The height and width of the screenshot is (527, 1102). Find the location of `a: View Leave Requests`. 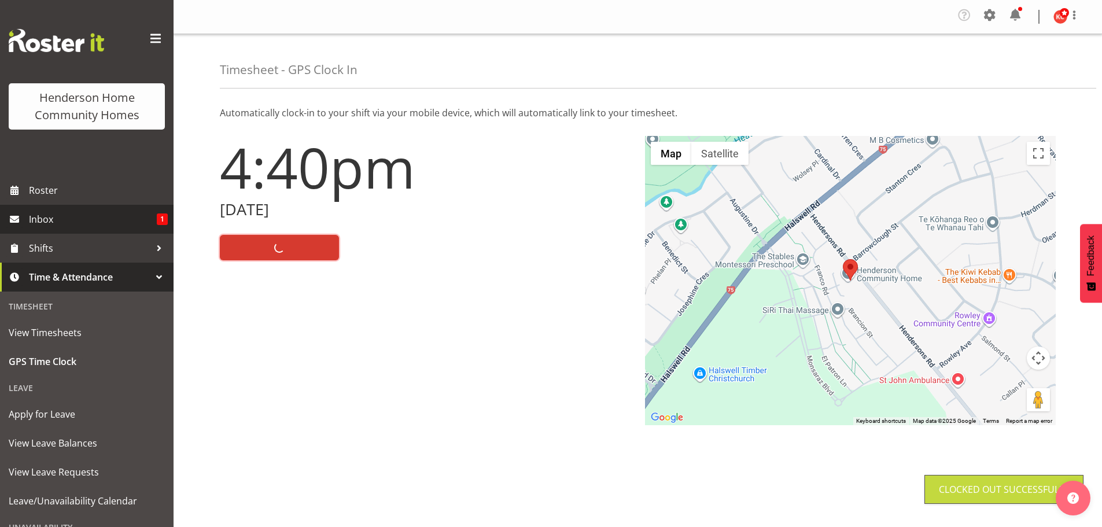

a: View Leave Requests is located at coordinates (87, 472).